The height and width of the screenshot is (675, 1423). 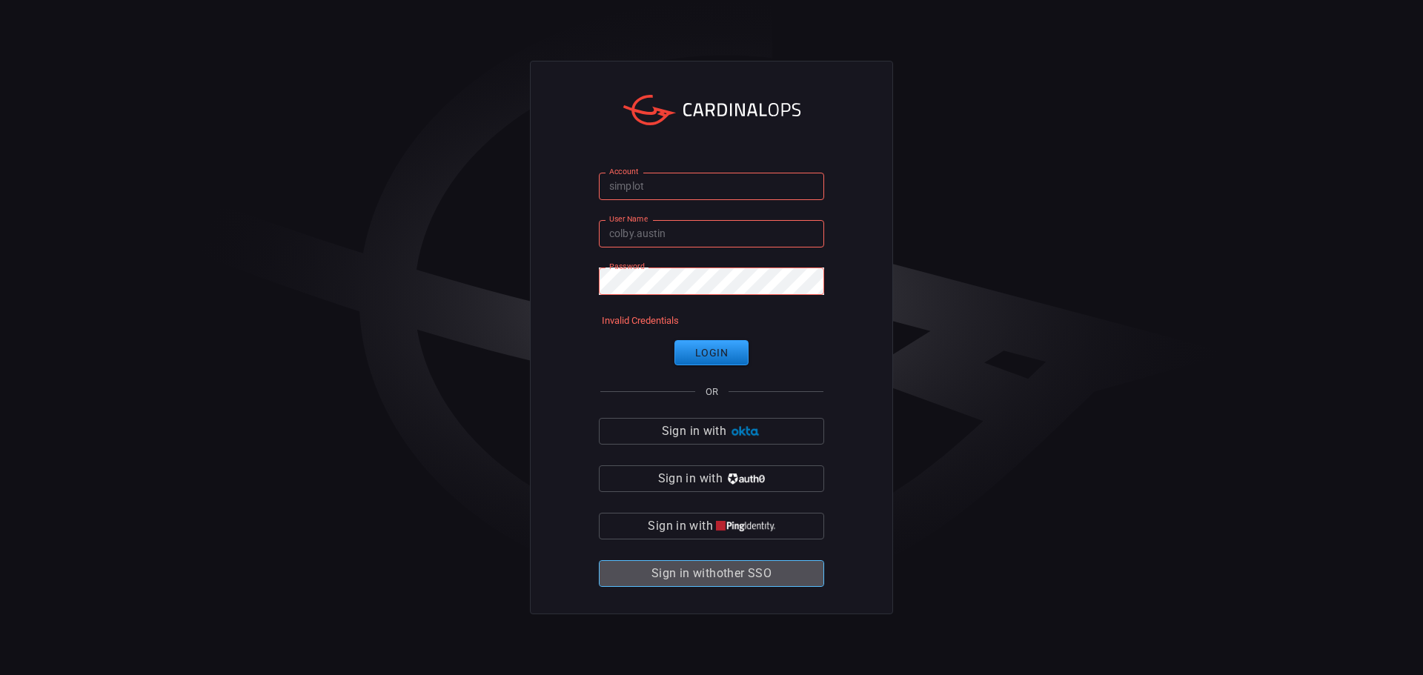 What do you see at coordinates (711, 574) in the screenshot?
I see `button: Sign in withother SSO` at bounding box center [711, 574].